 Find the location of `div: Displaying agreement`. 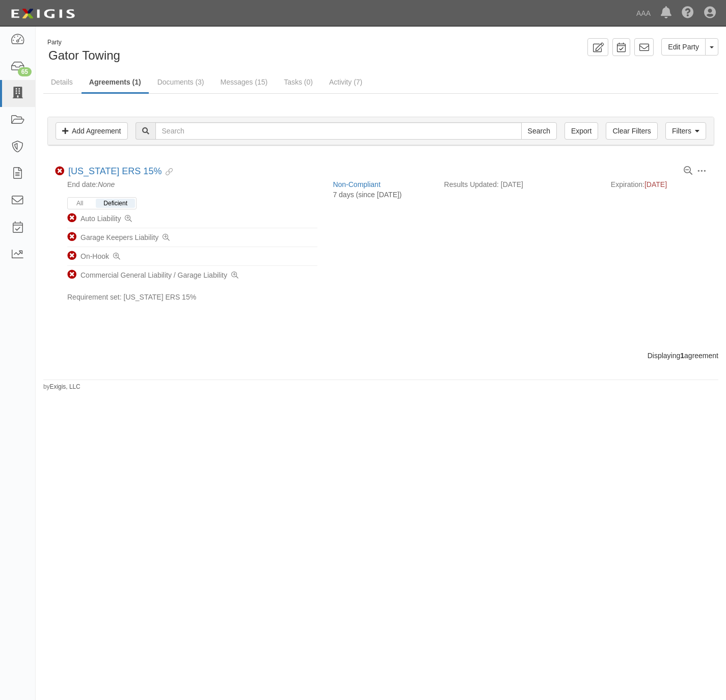

div: Displaying agreement is located at coordinates (381, 356).